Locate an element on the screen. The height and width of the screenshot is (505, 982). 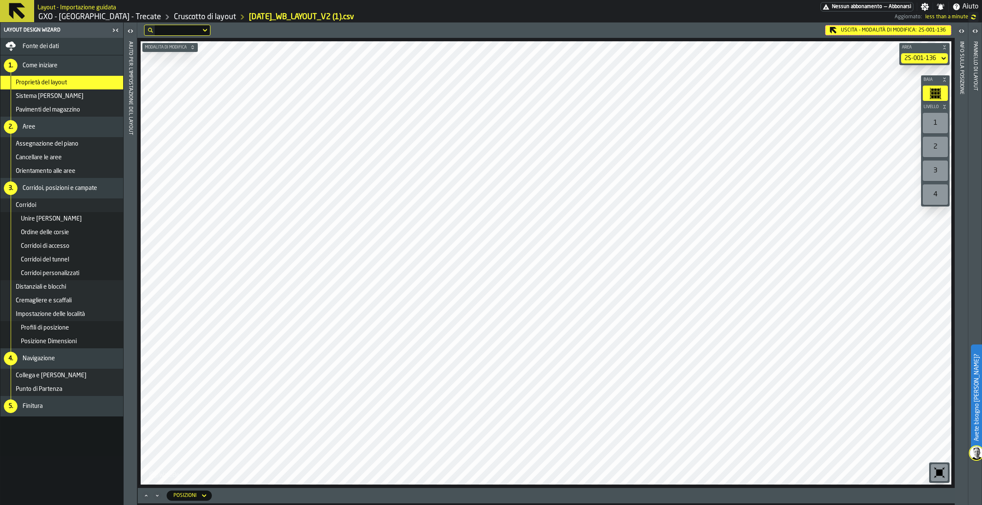
a: link-to-/wh/i/7274009e-5361-4e21-8e36-7045ee840609/pricing/ is located at coordinates (867, 7).